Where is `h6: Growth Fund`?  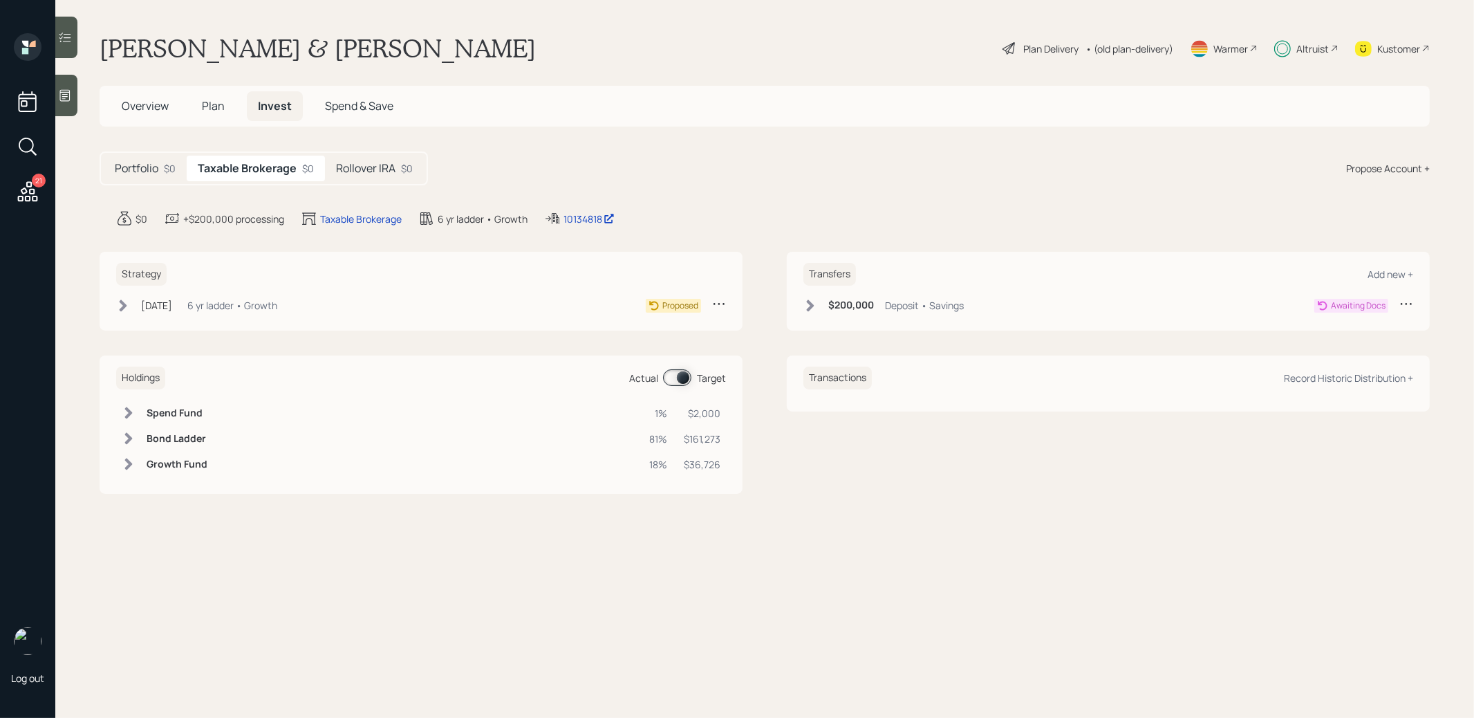
h6: Growth Fund is located at coordinates (177, 464).